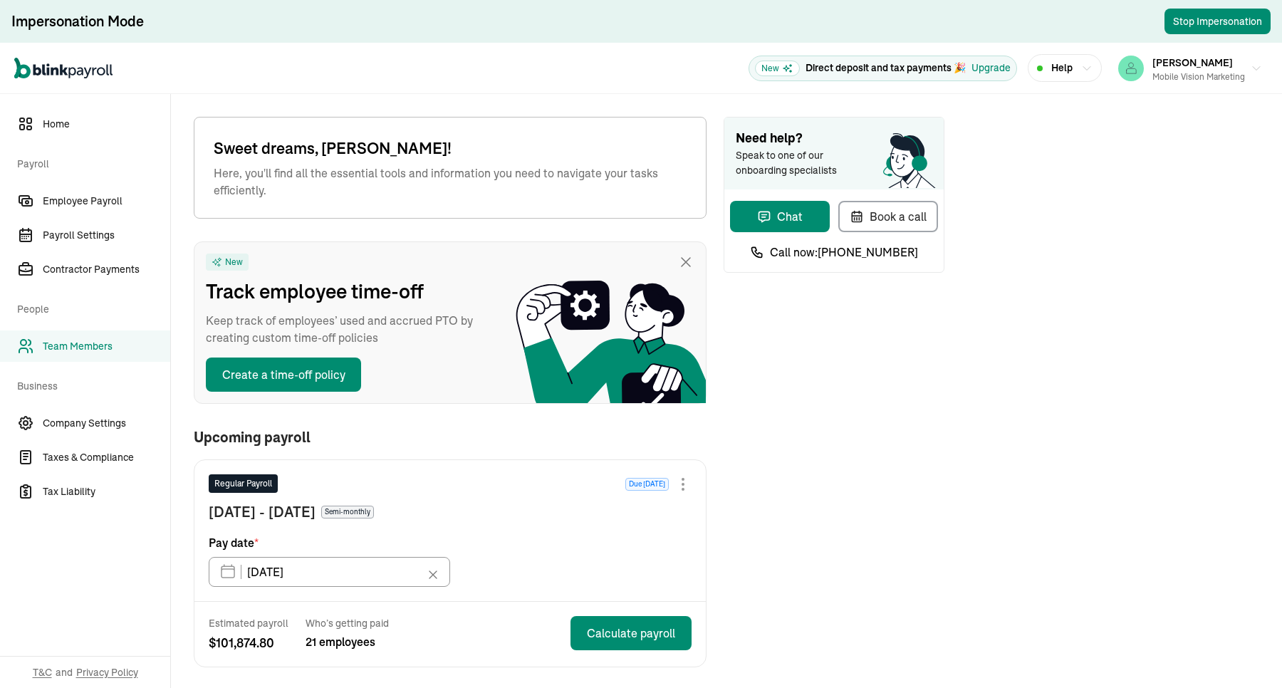 The image size is (1282, 688). What do you see at coordinates (78, 21) in the screenshot?
I see `div: Impersonation Mode` at bounding box center [78, 21].